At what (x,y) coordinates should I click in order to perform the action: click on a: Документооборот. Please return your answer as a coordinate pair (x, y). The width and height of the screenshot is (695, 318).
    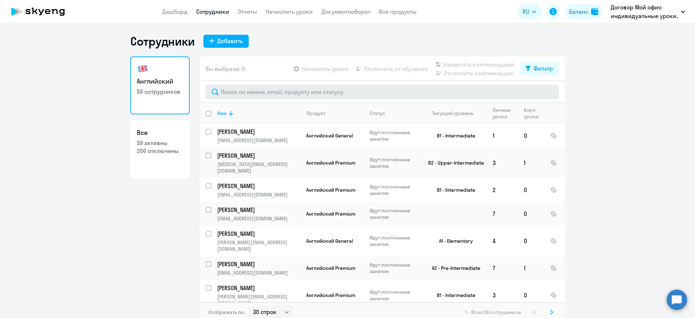
    Looking at the image, I should click on (346, 12).